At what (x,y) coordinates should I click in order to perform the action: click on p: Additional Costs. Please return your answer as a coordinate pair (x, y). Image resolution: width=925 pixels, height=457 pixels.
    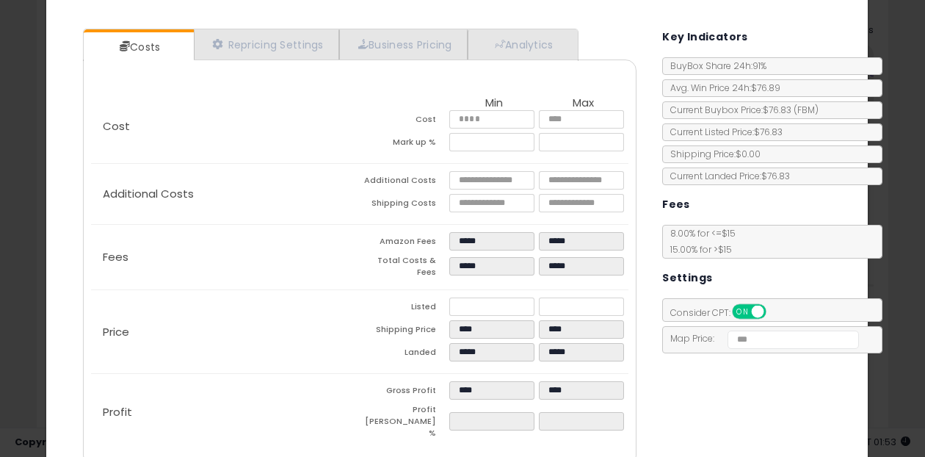
    Looking at the image, I should click on (225, 194).